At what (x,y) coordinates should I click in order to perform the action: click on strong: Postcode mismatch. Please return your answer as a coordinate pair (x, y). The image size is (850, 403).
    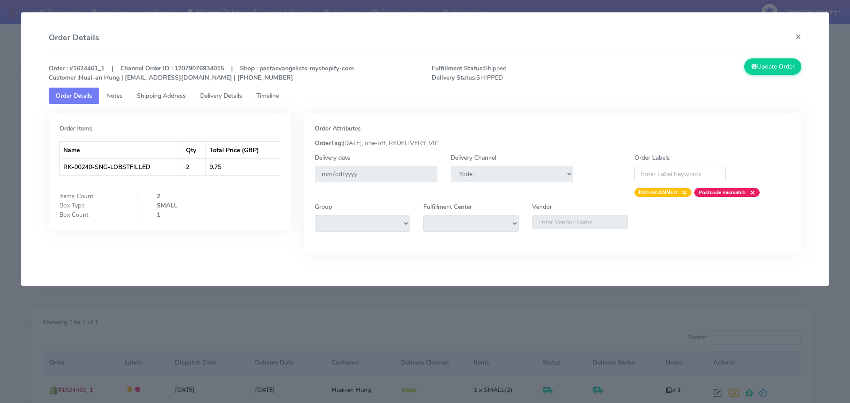
    Looking at the image, I should click on (722, 193).